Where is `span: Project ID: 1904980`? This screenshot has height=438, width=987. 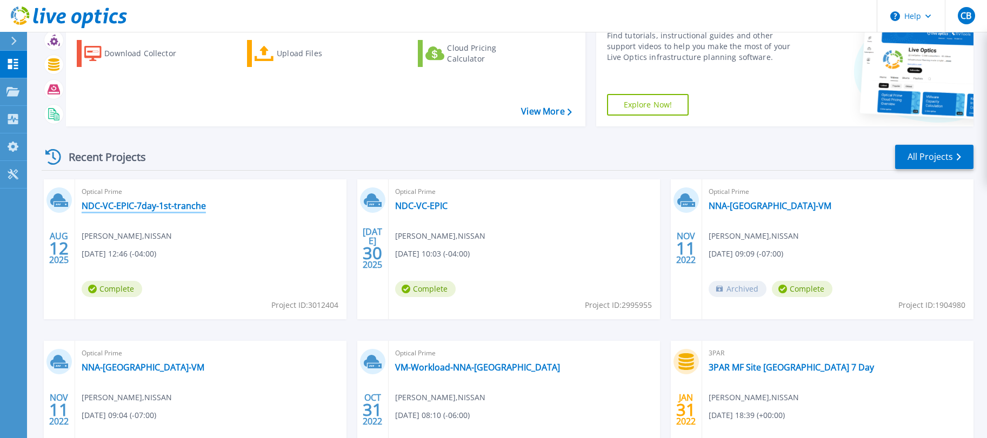 span: Project ID: 1904980 is located at coordinates (932, 305).